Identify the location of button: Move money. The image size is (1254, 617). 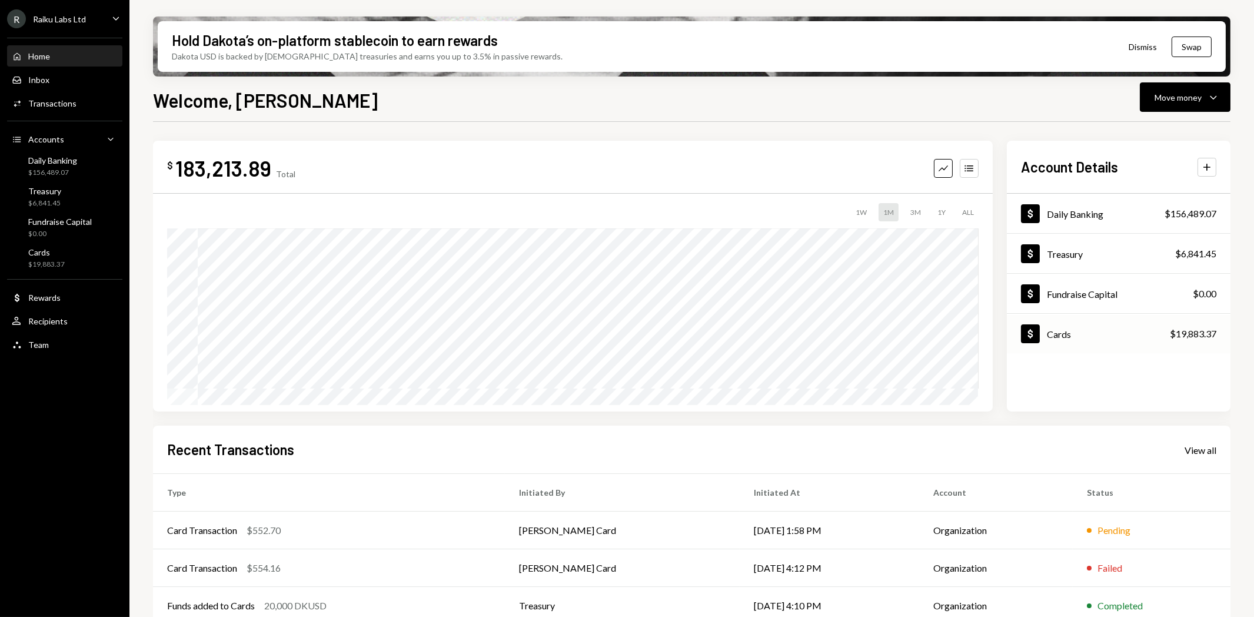
(1185, 97).